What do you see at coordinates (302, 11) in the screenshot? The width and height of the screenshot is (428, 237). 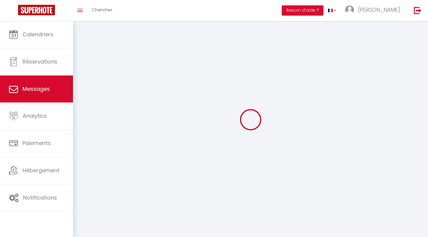 I see `button: Besoin d'aide ?` at bounding box center [302, 11].